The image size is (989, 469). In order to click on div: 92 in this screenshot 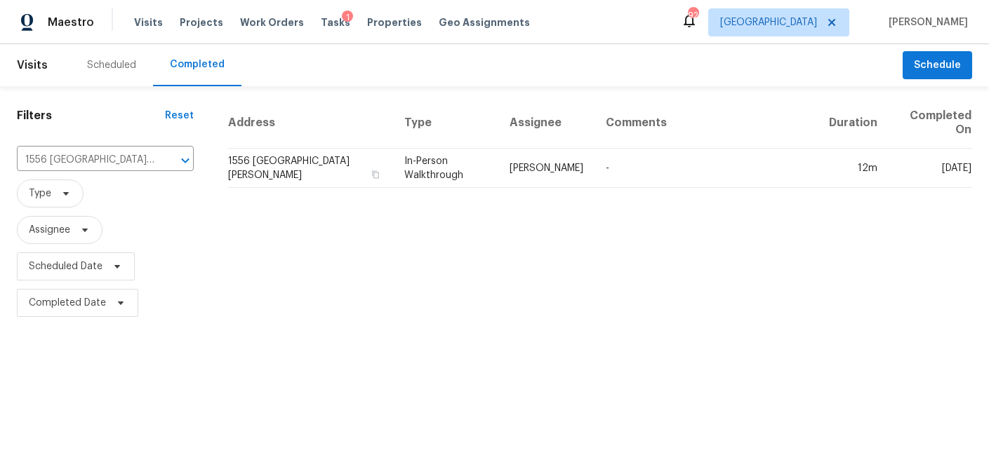, I will do `click(692, 15)`.